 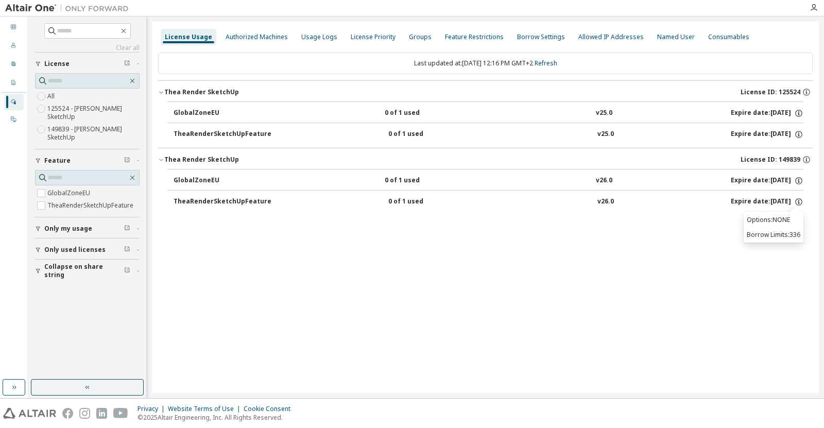 I want to click on div: Company Profile, so click(x=14, y=83).